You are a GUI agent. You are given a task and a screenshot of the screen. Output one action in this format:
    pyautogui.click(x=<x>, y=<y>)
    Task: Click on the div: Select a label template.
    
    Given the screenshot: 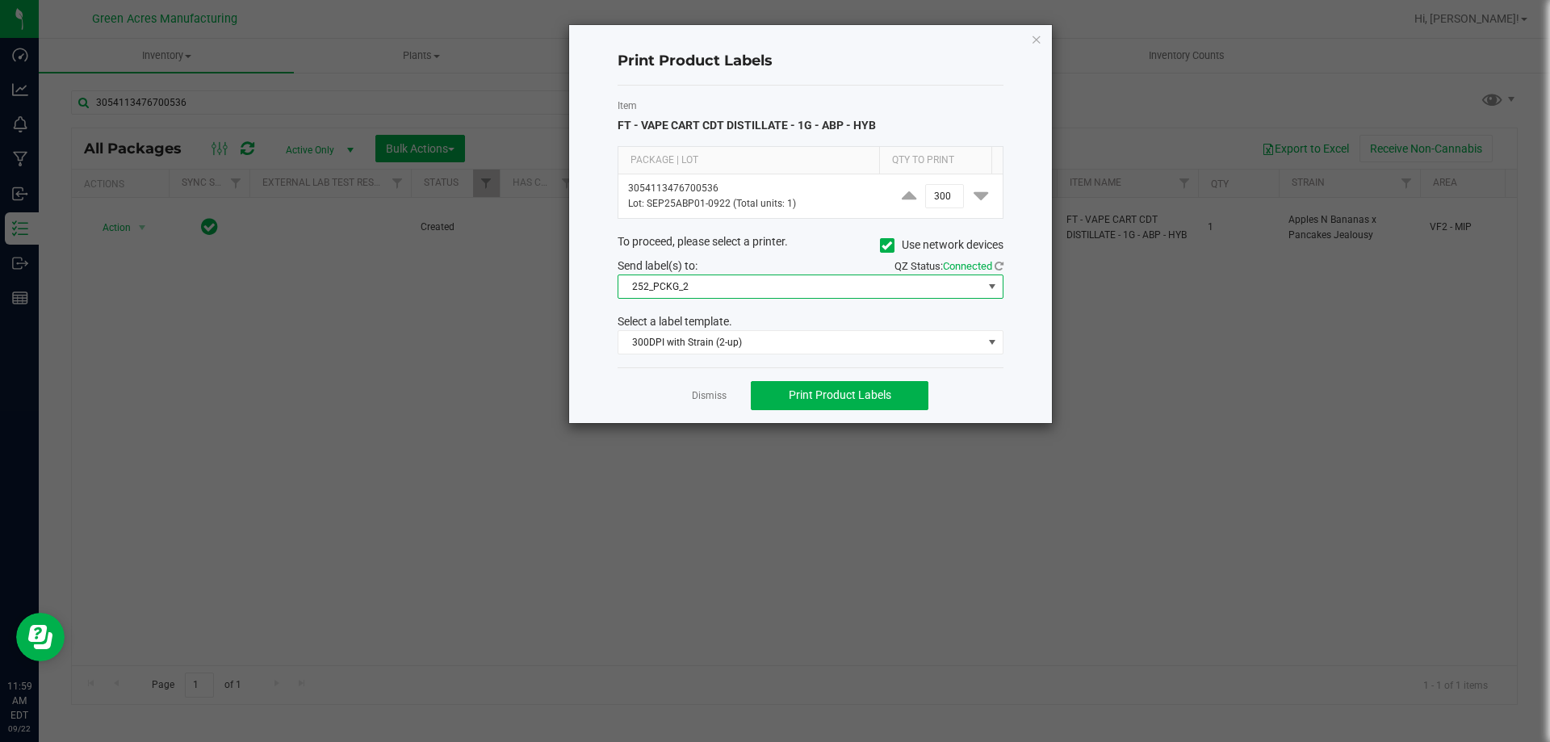 What is the action you would take?
    pyautogui.click(x=810, y=321)
    